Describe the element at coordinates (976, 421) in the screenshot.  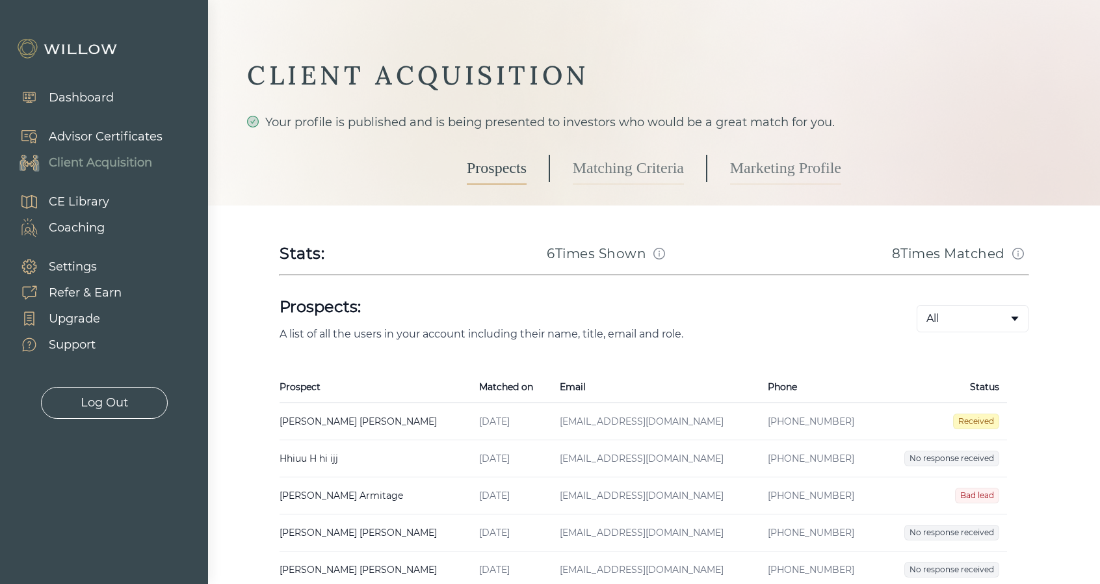
I see `span: Received` at that location.